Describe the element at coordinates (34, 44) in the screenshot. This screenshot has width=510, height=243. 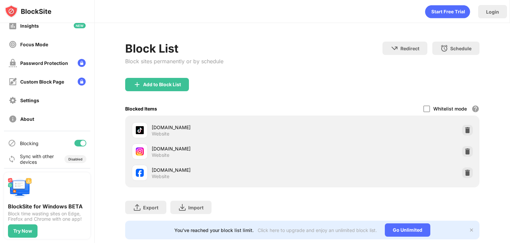
I see `div: Focus Mode` at that location.